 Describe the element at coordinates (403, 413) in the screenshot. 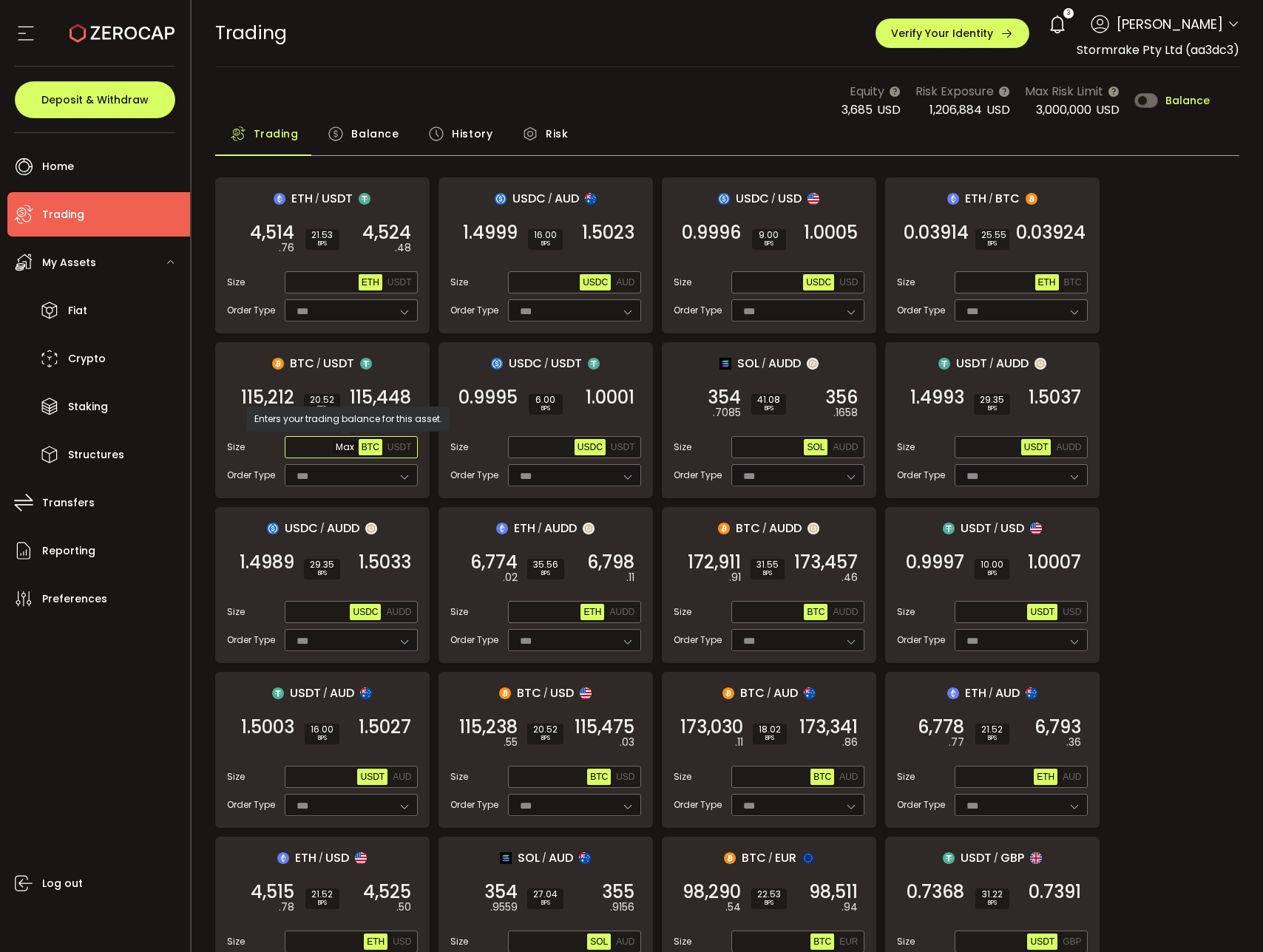

I see `em: .86` at that location.